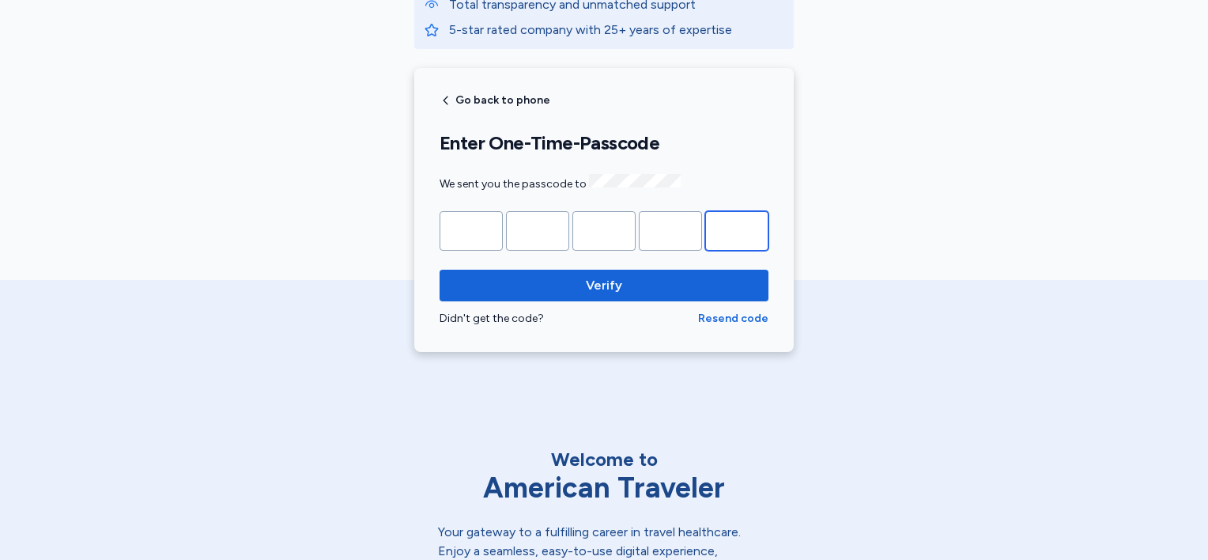 This screenshot has height=560, width=1208. Describe the element at coordinates (604, 285) in the screenshot. I see `button: Verify` at that location.